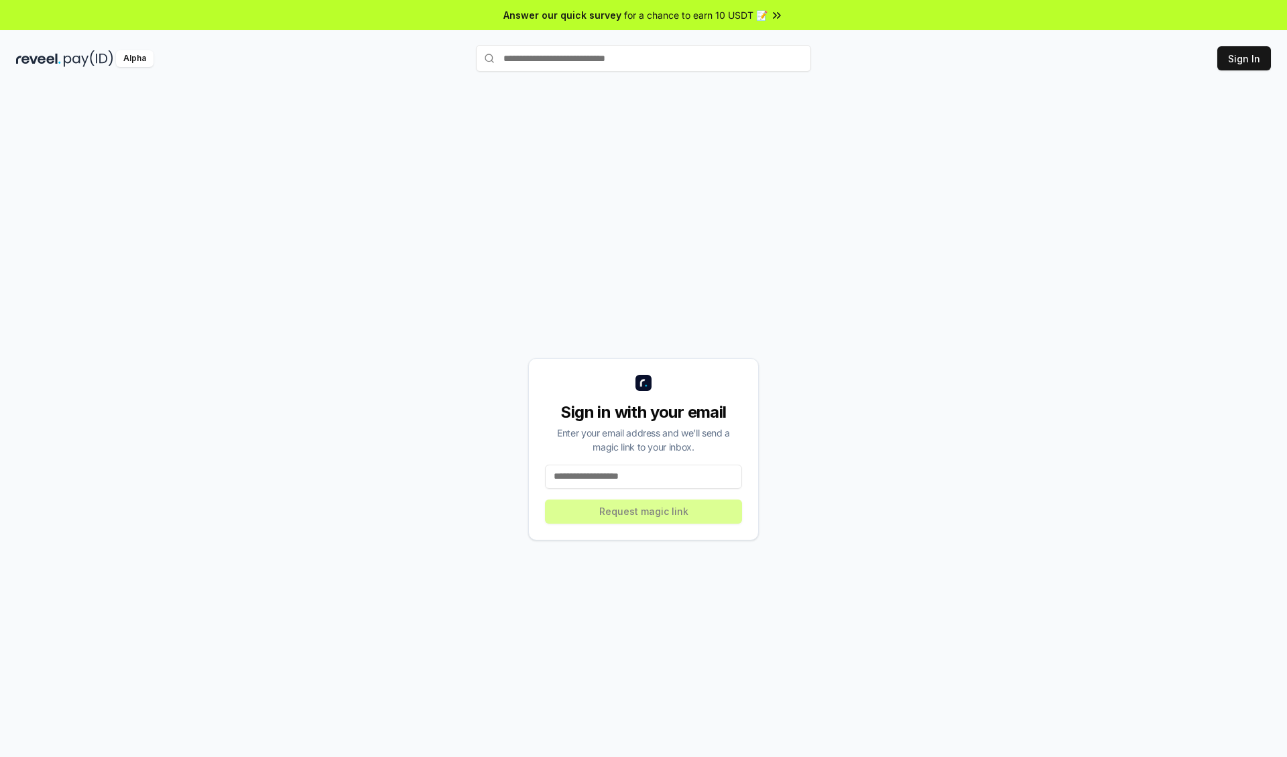  I want to click on div: Sign in with your email, so click(643, 412).